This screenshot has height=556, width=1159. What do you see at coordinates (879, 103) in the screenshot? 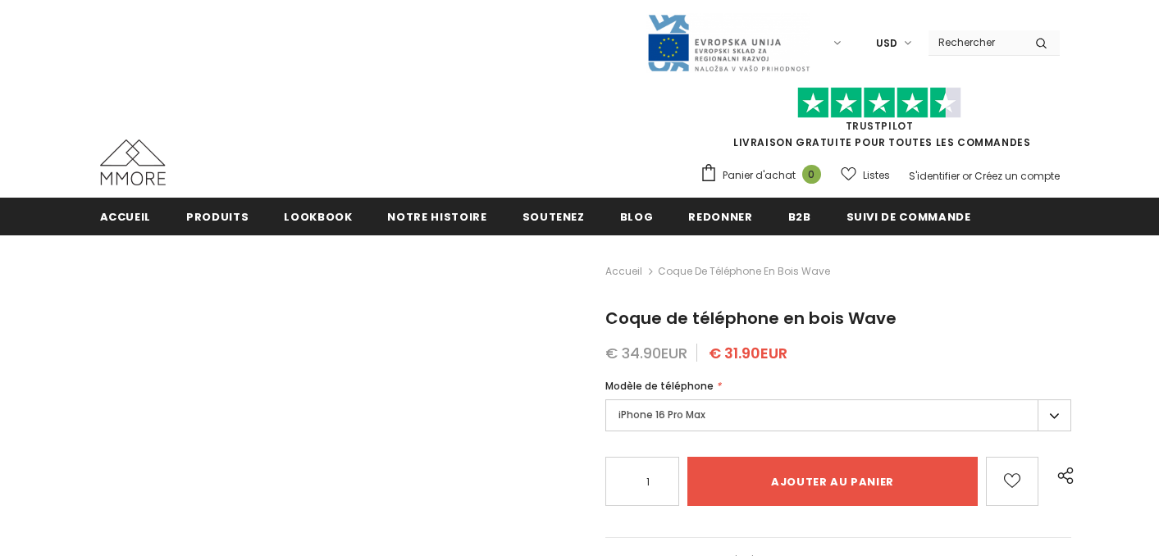
I see `img: Faites confiance aux étoiles pilotes` at bounding box center [879, 103].